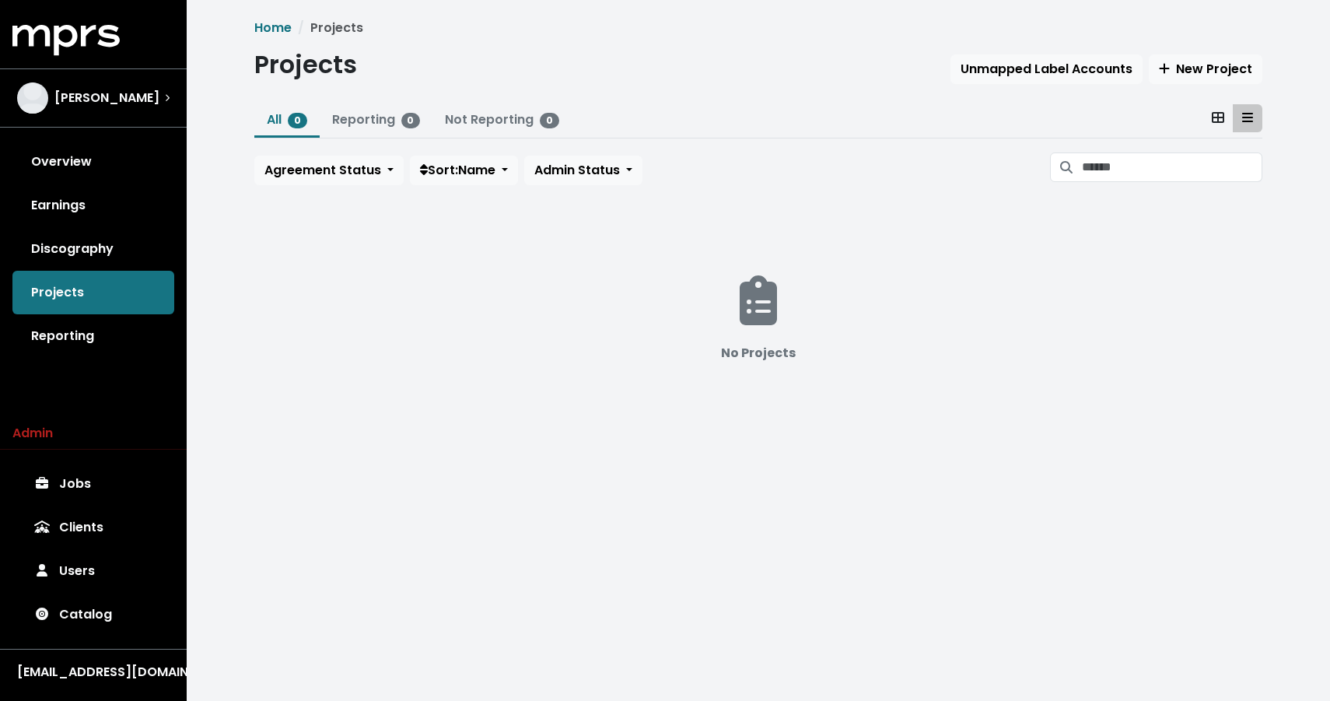 Image resolution: width=1330 pixels, height=701 pixels. What do you see at coordinates (502, 119) in the screenshot?
I see `a: Not Reporting0` at bounding box center [502, 119].